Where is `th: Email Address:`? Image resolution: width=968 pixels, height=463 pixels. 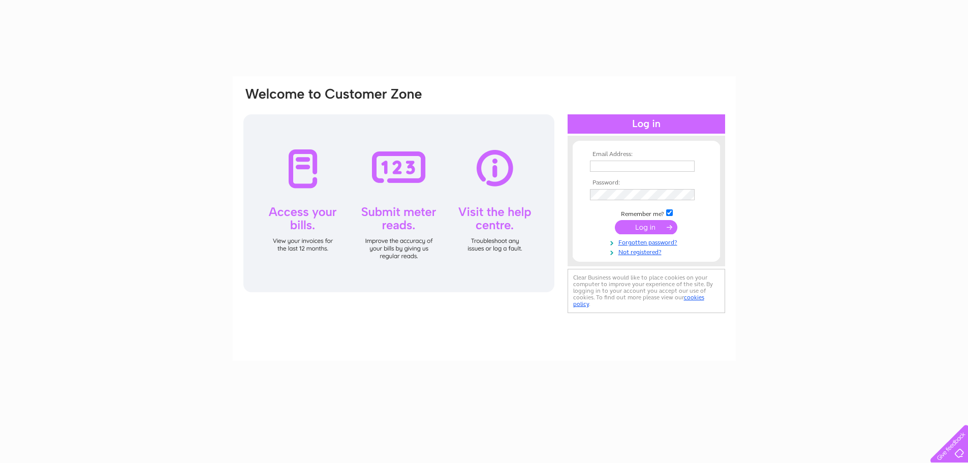 th: Email Address: is located at coordinates (646, 154).